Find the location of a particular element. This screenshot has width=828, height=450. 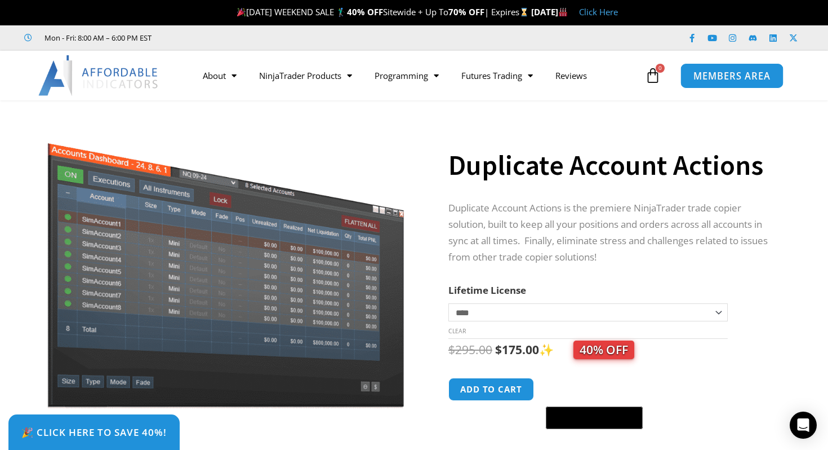

a: Reviews is located at coordinates (571, 75).